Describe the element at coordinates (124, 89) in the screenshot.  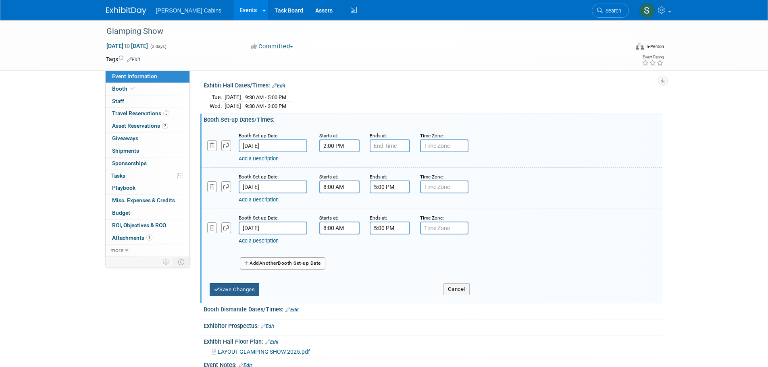
I see `span: Booth` at that location.